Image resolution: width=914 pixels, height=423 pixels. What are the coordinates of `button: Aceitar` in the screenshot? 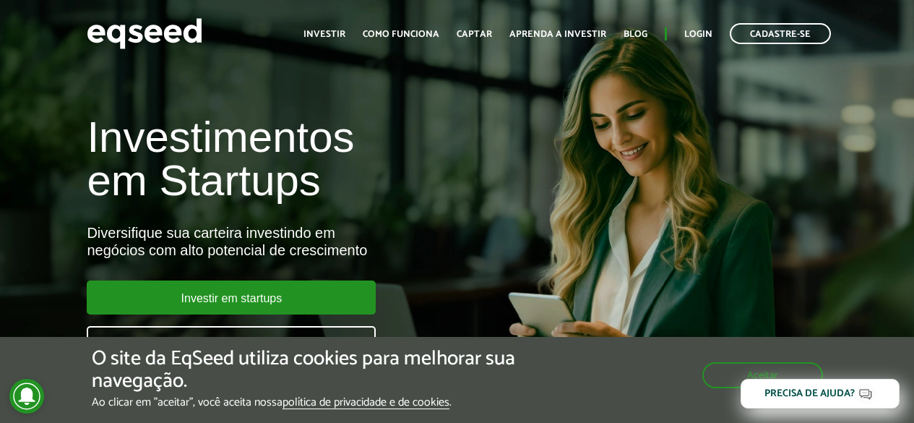 It's located at (762, 375).